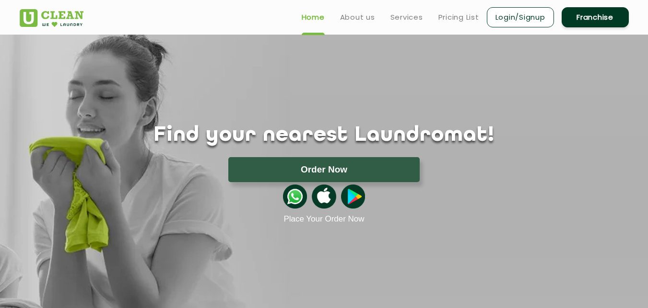 The height and width of the screenshot is (308, 648). I want to click on a: Login/Signup, so click(521, 17).